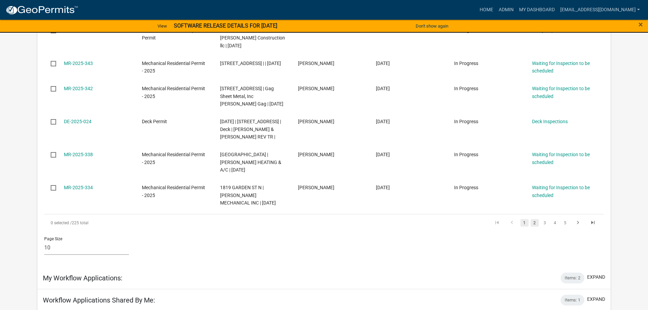  I want to click on h5: Workflow Applications Shared By Me:, so click(99, 300).